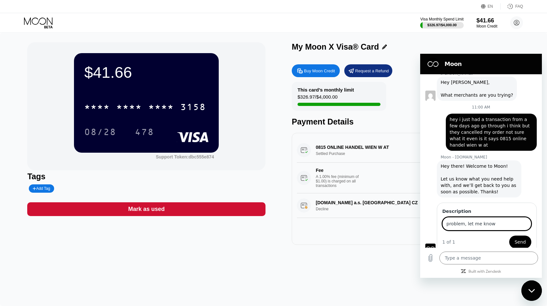  What do you see at coordinates (490, 6) in the screenshot?
I see `div: EN` at bounding box center [490, 6].